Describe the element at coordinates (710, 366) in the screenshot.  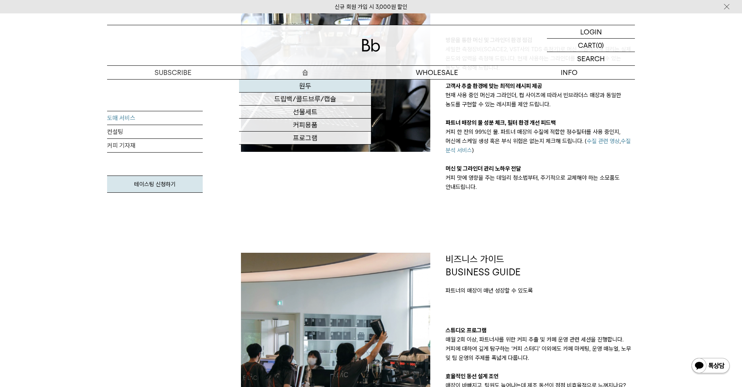
I see `img: 카카오톡 채널 1:1 채팅 버튼` at that location.